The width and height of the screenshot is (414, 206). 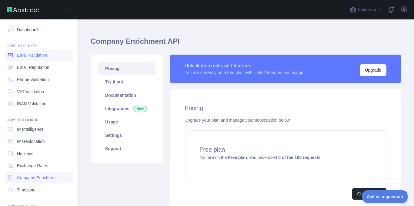 I want to click on a: Dashboard, so click(x=39, y=30).